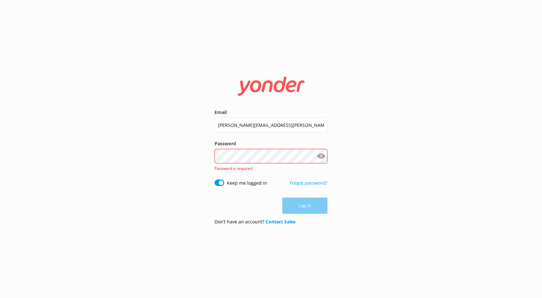 The image size is (542, 298). I want to click on span: Password is required, so click(233, 168).